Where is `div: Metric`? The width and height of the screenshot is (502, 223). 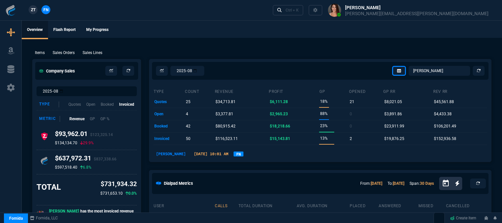 div: Metric is located at coordinates (50, 119).